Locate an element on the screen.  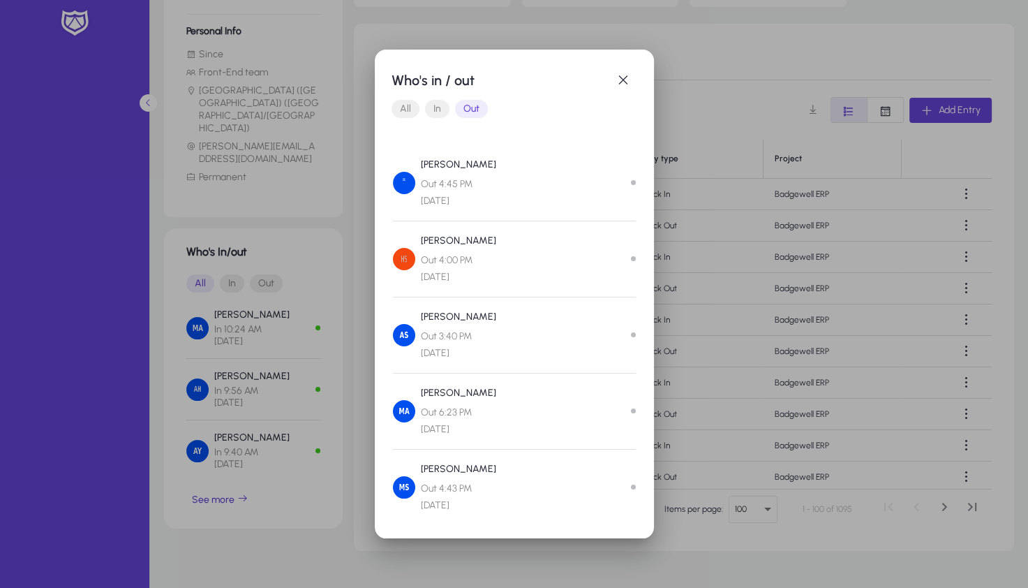
span: All is located at coordinates (406, 109).